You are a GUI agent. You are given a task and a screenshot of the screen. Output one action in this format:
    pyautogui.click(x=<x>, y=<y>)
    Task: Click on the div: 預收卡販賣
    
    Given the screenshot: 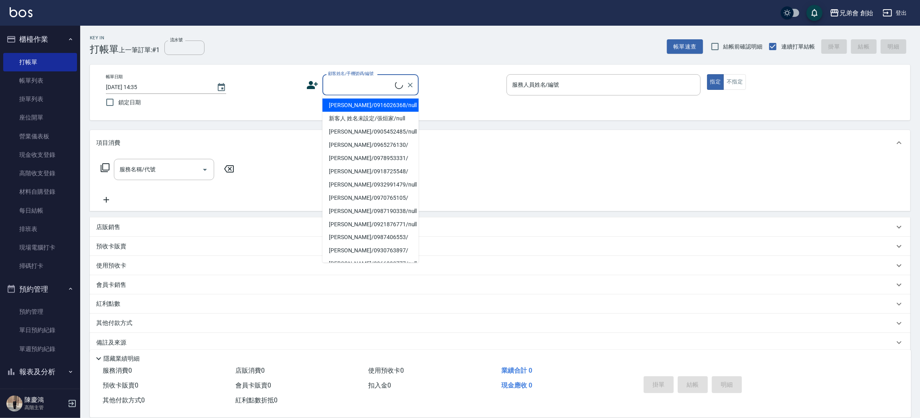 What is the action you would take?
    pyautogui.click(x=500, y=246)
    